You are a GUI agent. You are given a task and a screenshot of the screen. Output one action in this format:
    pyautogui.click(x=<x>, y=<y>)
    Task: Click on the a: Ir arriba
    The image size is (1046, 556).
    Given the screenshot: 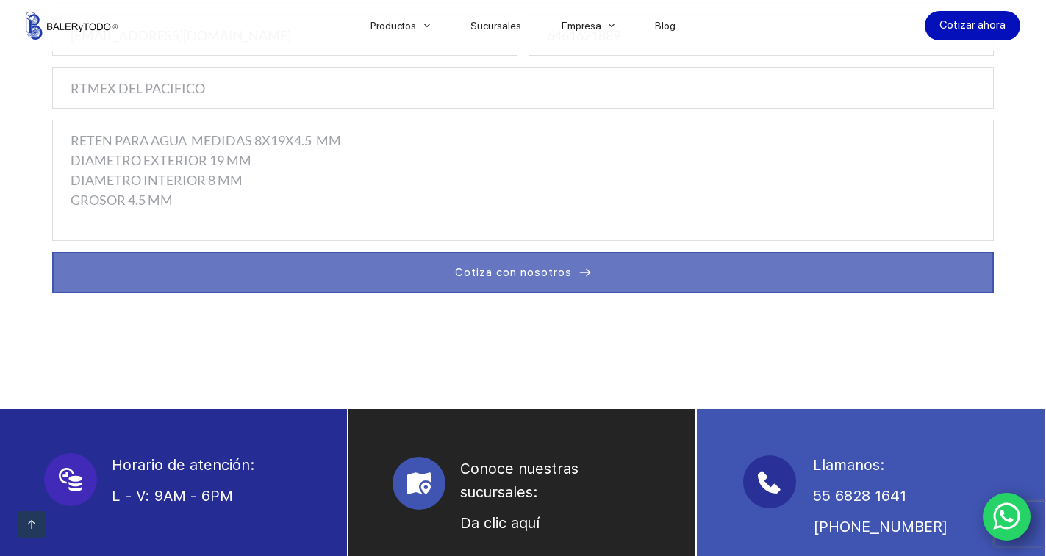 What is the action you would take?
    pyautogui.click(x=32, y=525)
    